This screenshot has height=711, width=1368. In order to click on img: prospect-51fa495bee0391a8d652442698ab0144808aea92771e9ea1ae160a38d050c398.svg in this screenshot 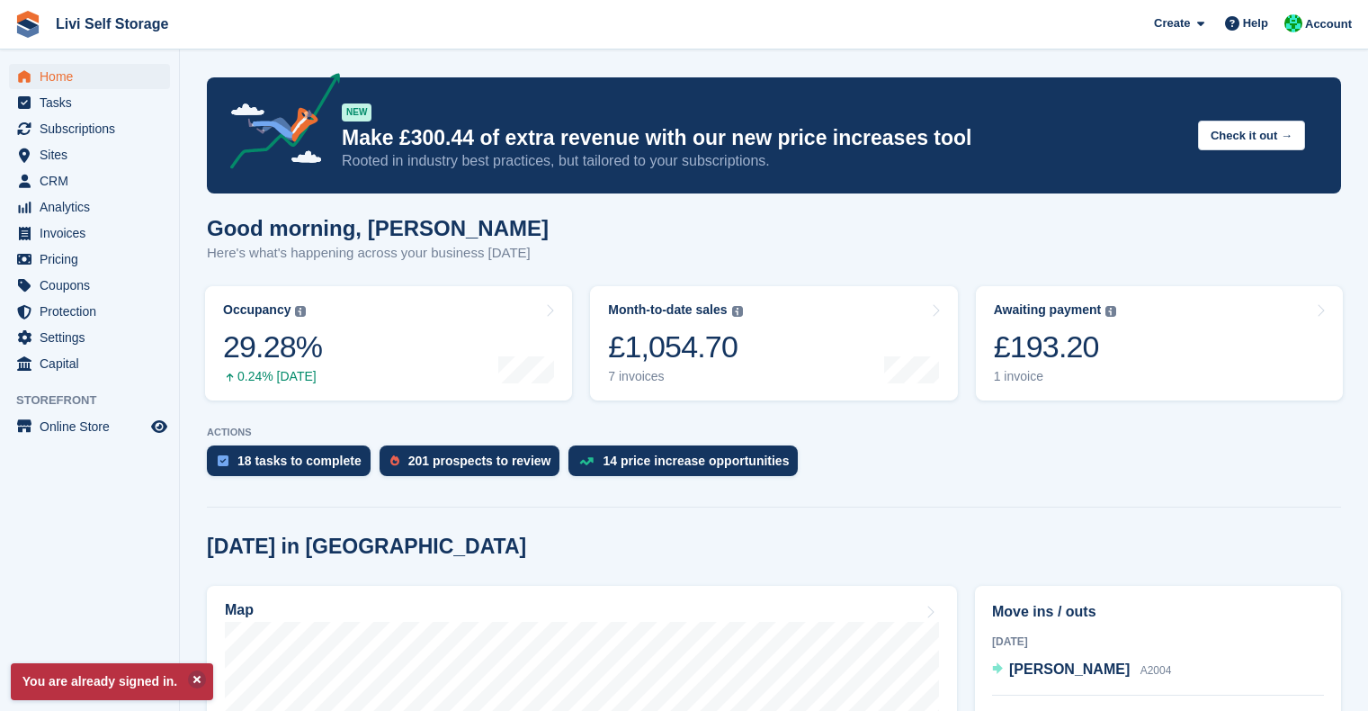, I will do `click(395, 461)`.